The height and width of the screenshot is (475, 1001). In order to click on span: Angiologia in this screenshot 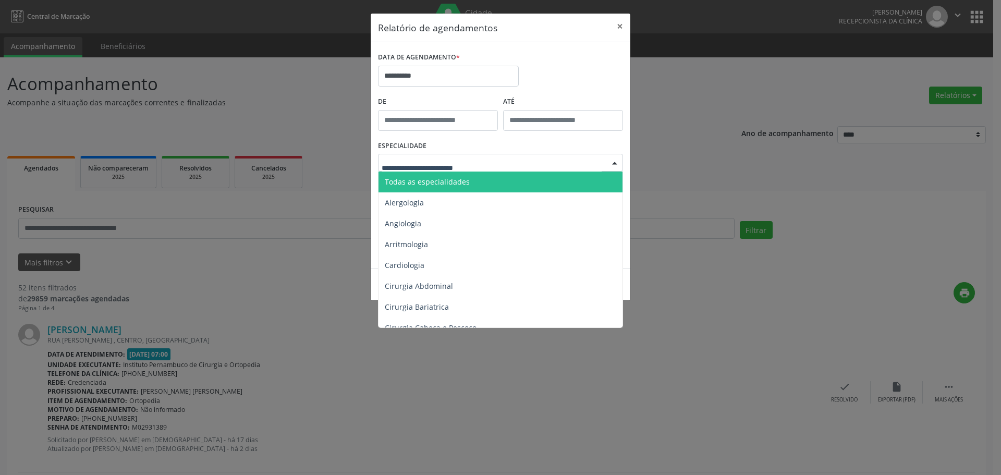, I will do `click(403, 223)`.